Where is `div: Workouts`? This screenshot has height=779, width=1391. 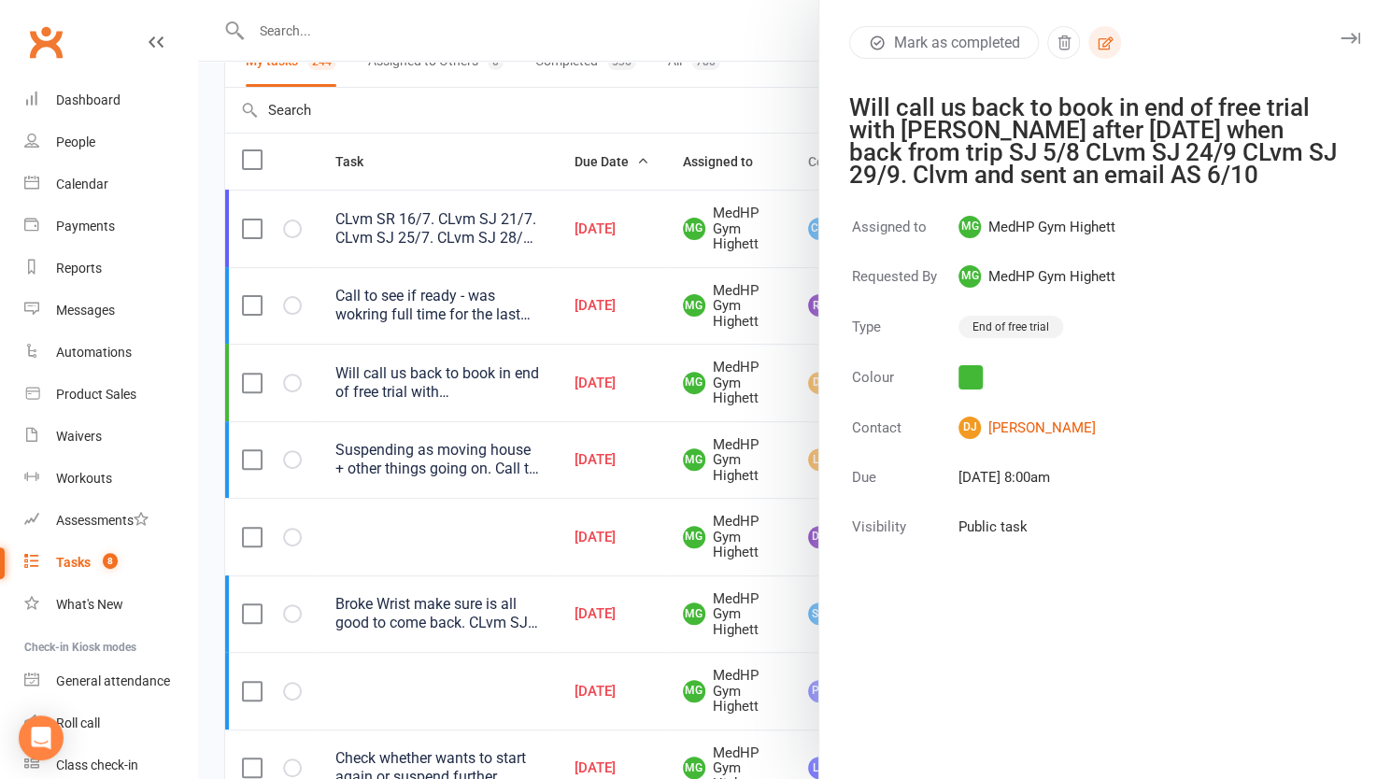
div: Workouts is located at coordinates (84, 478).